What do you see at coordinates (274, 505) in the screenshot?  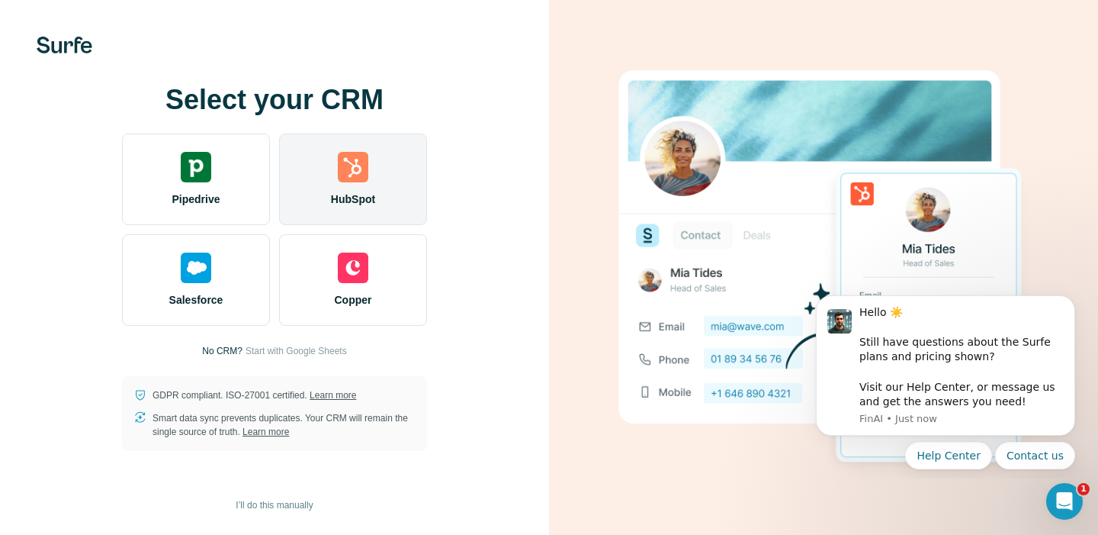 I see `button: I’ll do this manually` at bounding box center [274, 505].